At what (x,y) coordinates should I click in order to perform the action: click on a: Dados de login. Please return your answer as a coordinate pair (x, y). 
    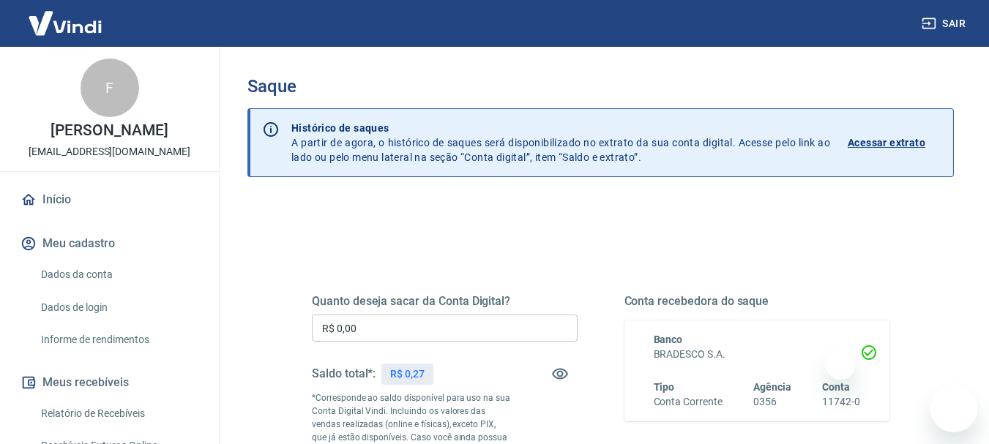
    Looking at the image, I should click on (118, 307).